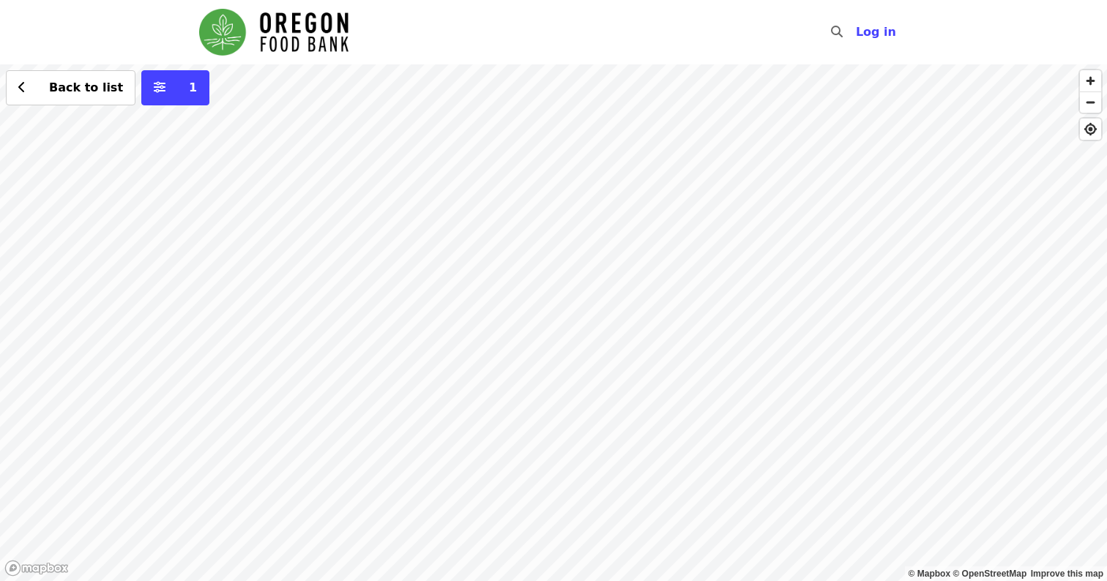 This screenshot has height=581, width=1107. Describe the element at coordinates (989, 574) in the screenshot. I see `a: OpenStreetMap` at that location.